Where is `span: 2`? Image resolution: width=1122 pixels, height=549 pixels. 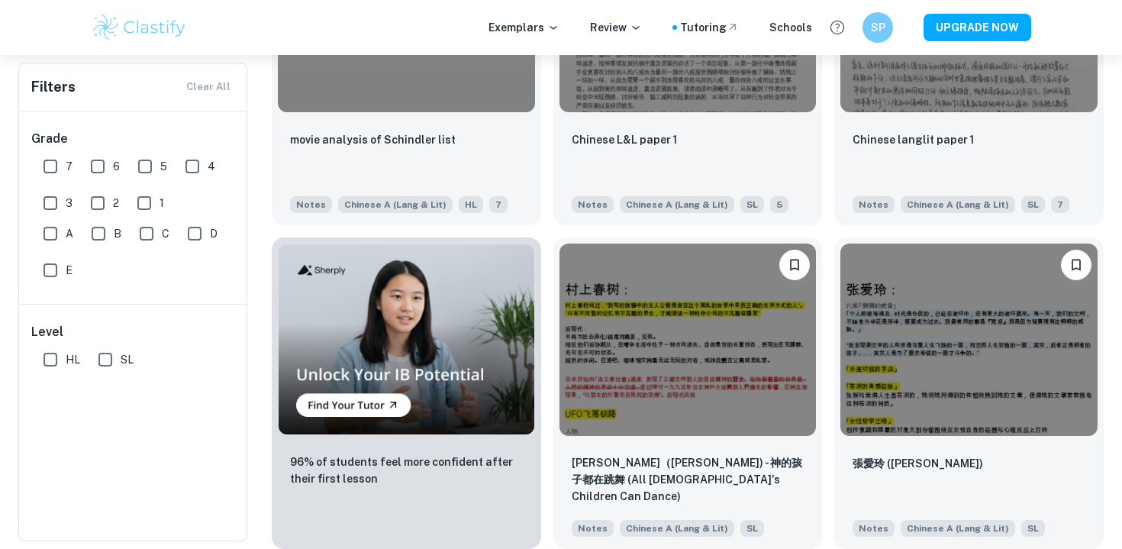 span: 2 is located at coordinates (116, 203).